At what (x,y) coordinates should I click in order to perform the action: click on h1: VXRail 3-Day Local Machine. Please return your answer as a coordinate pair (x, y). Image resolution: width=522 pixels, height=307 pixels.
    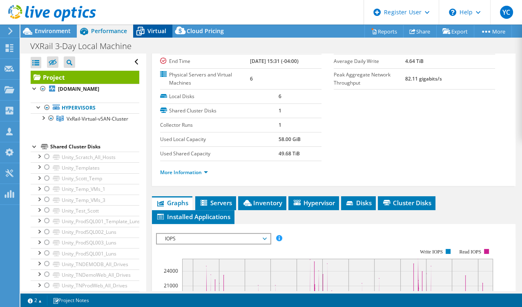
    Looking at the image, I should click on (85, 46).